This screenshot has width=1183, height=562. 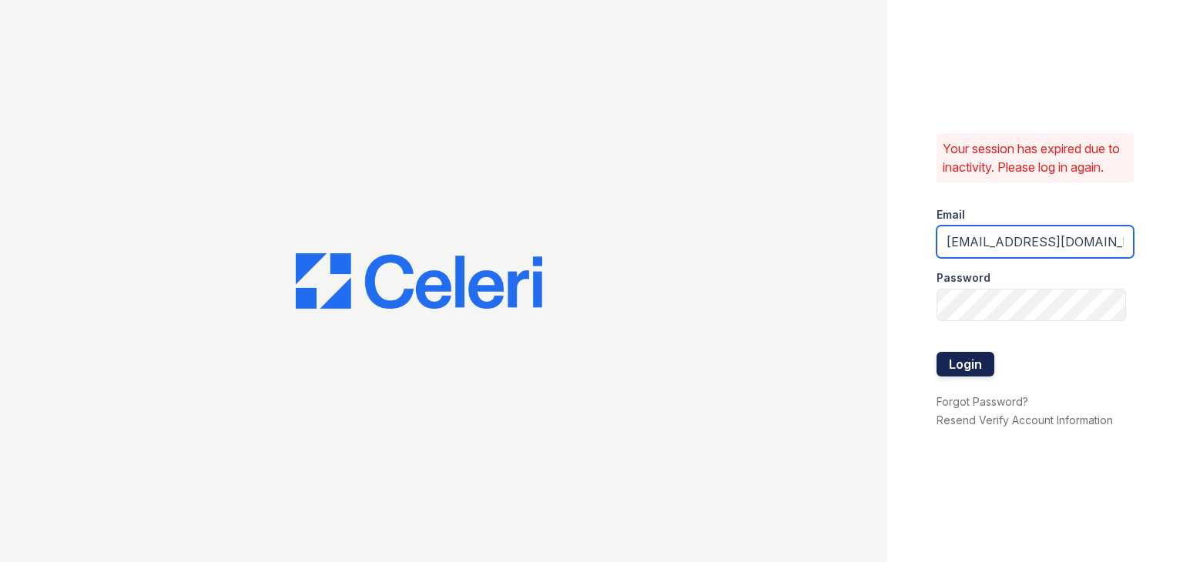 I want to click on img: CE_Logo_Blue-a8612792a0a2168367f1c8372b55b34899dd931a85d93a1a3d3e32e68fde9ad4.png, so click(x=419, y=281).